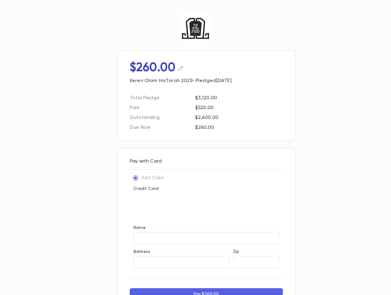 The image size is (391, 295). What do you see at coordinates (239, 98) in the screenshot?
I see `p: $3,120.00` at bounding box center [239, 98].